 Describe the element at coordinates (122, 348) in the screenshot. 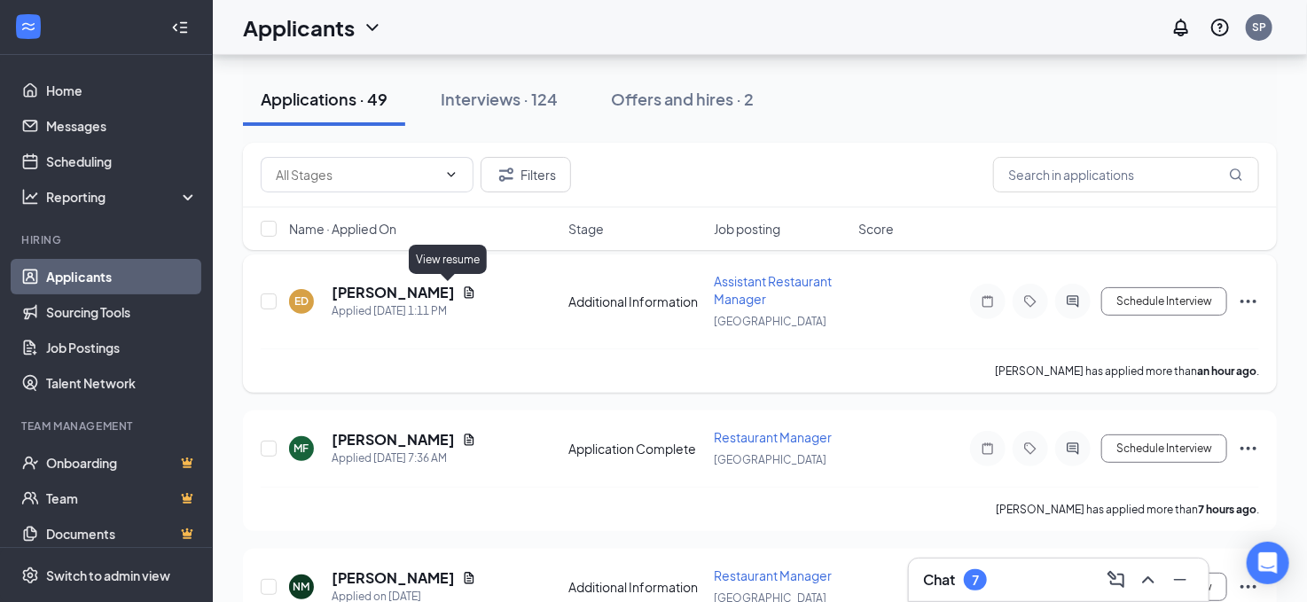

I see `a: Job Postings` at that location.